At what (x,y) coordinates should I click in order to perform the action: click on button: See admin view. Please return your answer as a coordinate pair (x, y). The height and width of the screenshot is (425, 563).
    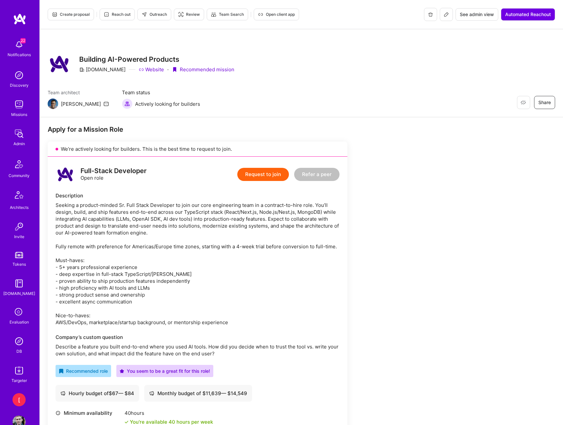
    Looking at the image, I should click on (477, 14).